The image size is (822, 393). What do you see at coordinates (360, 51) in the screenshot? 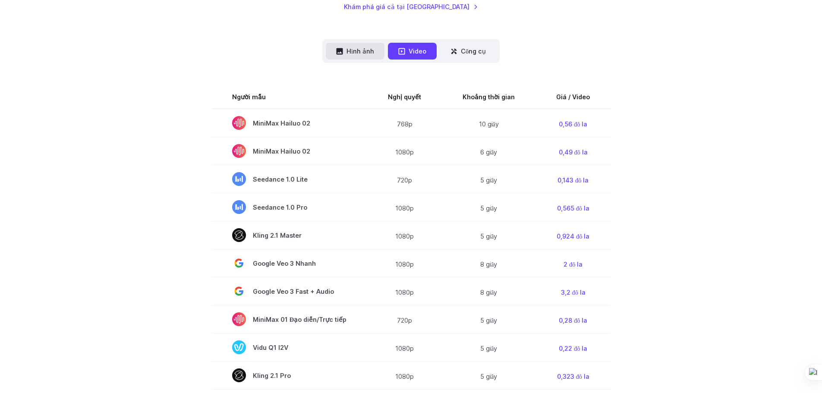
I see `font: Hình ảnh` at bounding box center [360, 51].